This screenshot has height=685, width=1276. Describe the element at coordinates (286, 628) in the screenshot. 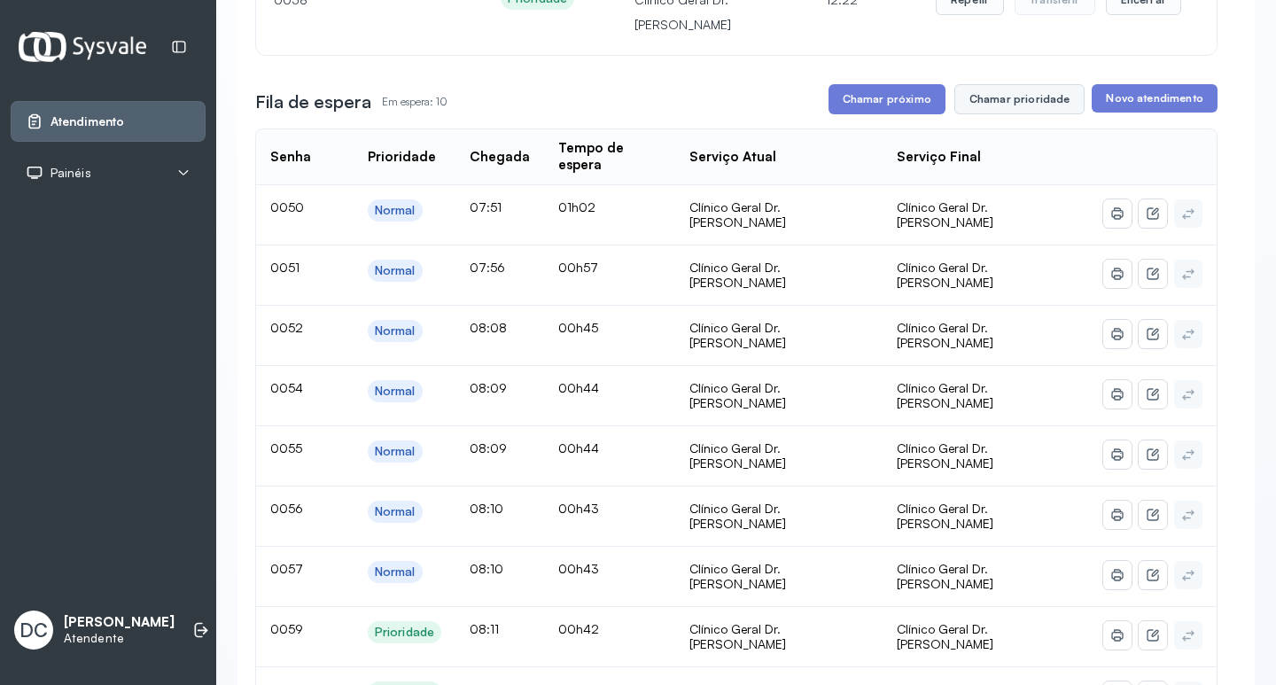

I see `span: 0059` at that location.